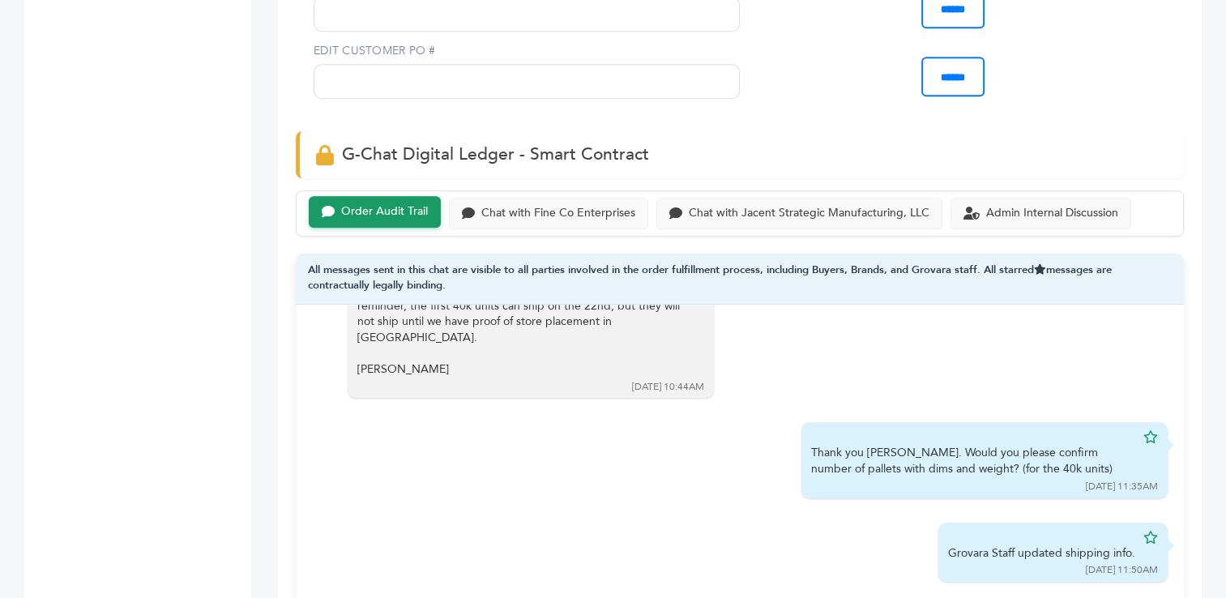 The image size is (1226, 598). What do you see at coordinates (527, 51) in the screenshot?
I see `label: EDIT CUSTOMER PO #` at bounding box center [527, 51].